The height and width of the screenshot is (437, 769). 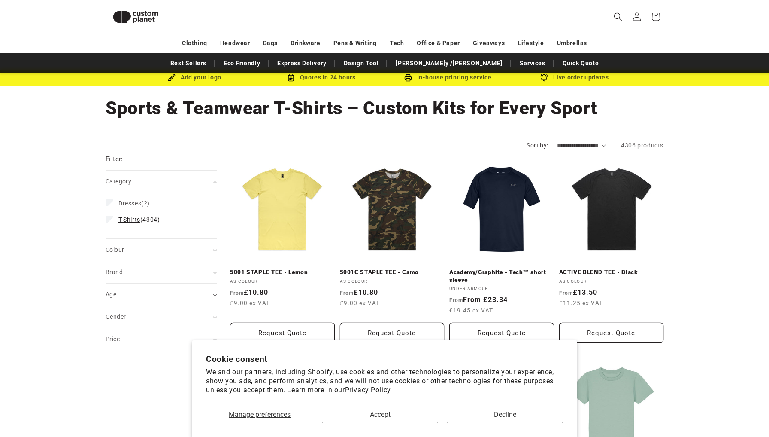 What do you see at coordinates (385, 358) in the screenshot?
I see `h2: Cookie consent` at bounding box center [385, 358].